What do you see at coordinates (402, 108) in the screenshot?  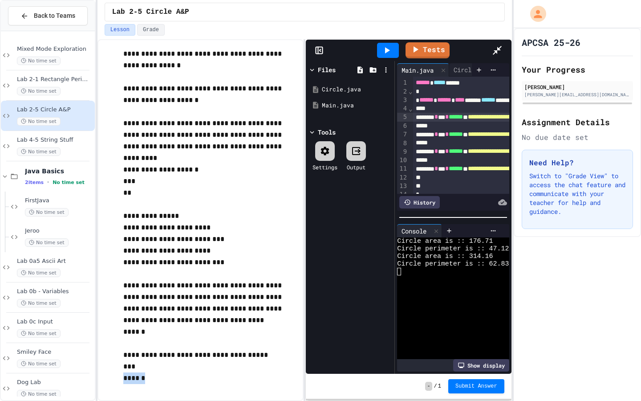 I see `div: 4` at bounding box center [402, 108].